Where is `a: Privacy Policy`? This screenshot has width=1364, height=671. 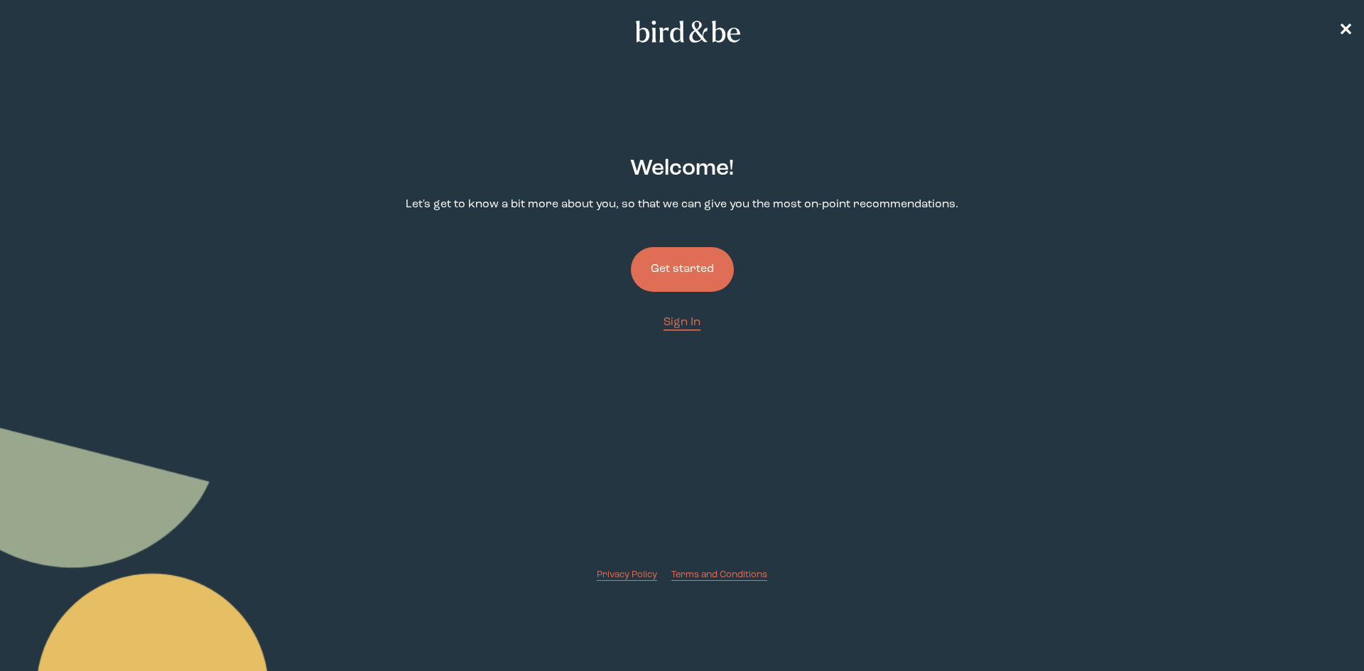 a: Privacy Policy is located at coordinates (626, 575).